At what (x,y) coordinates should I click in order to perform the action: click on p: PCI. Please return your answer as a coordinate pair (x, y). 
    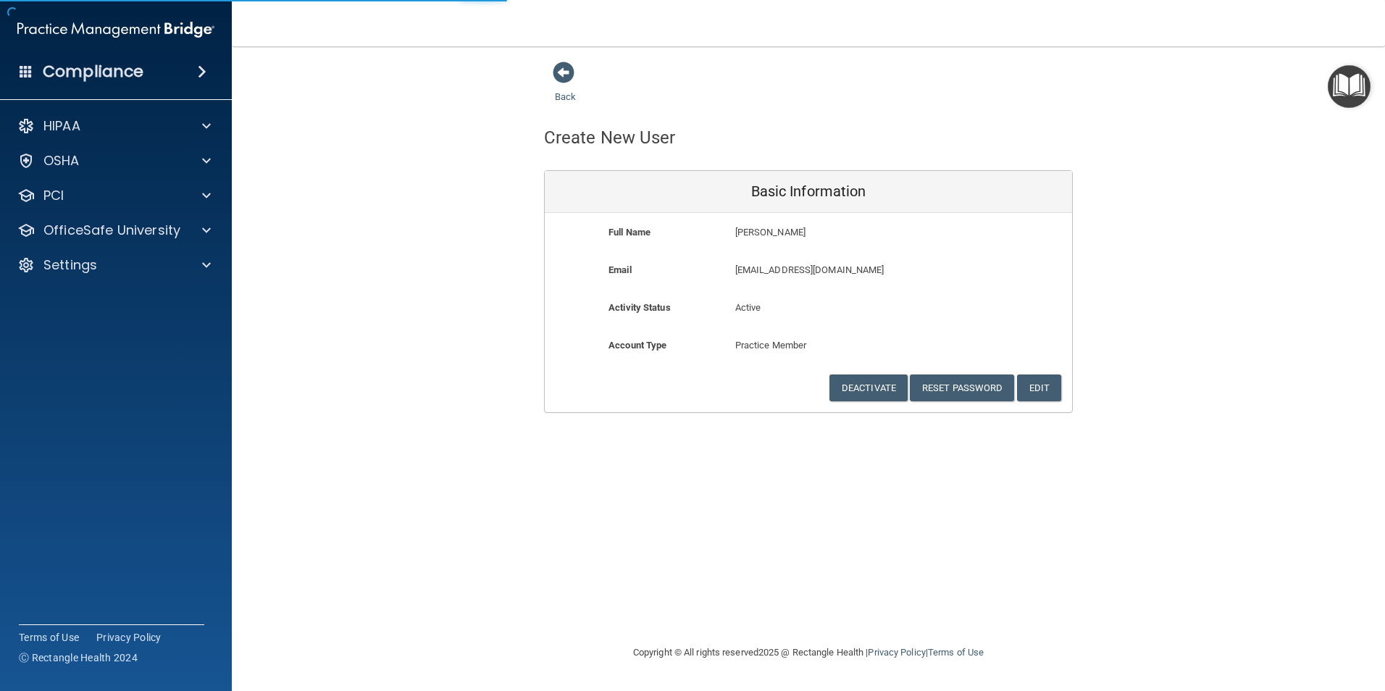
    Looking at the image, I should click on (54, 196).